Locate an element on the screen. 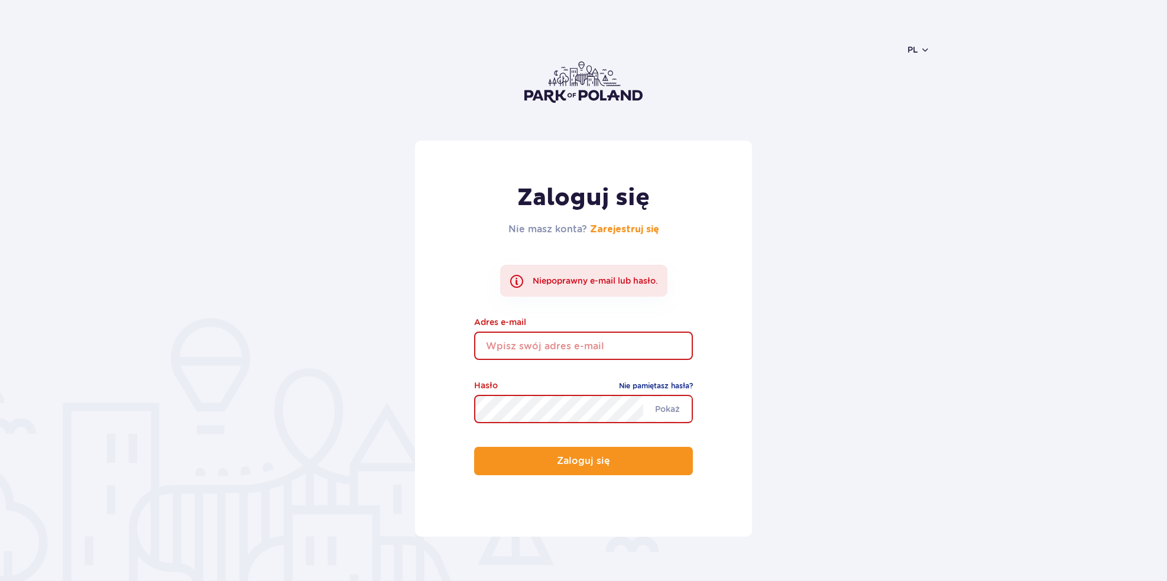 Image resolution: width=1167 pixels, height=581 pixels. a: Zarejestruj się is located at coordinates (624, 229).